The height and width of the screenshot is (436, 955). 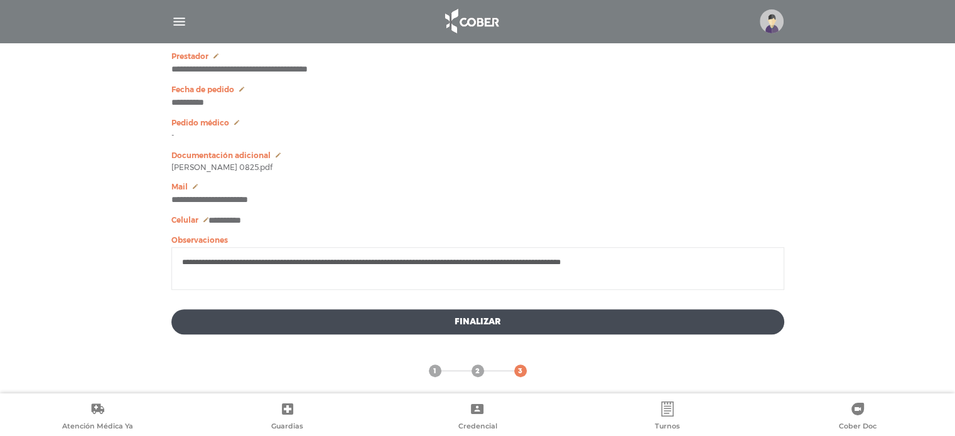 What do you see at coordinates (521, 371) in the screenshot?
I see `a: 3` at bounding box center [521, 371].